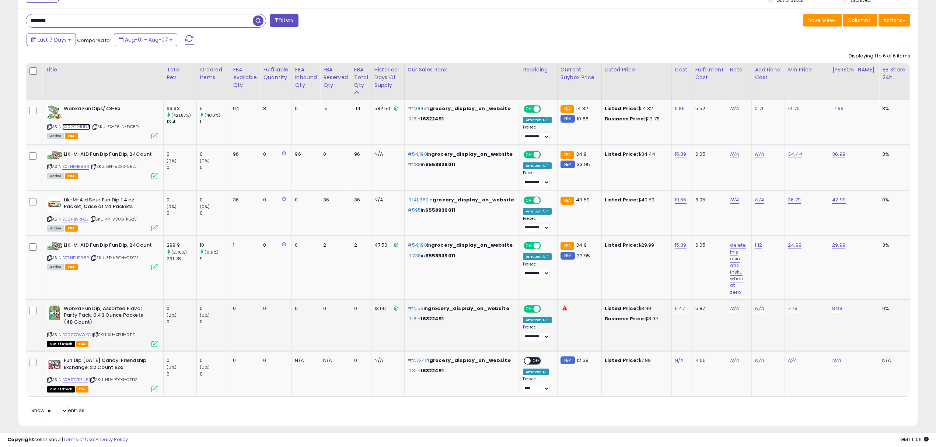  I want to click on div: 6.05, so click(708, 245).